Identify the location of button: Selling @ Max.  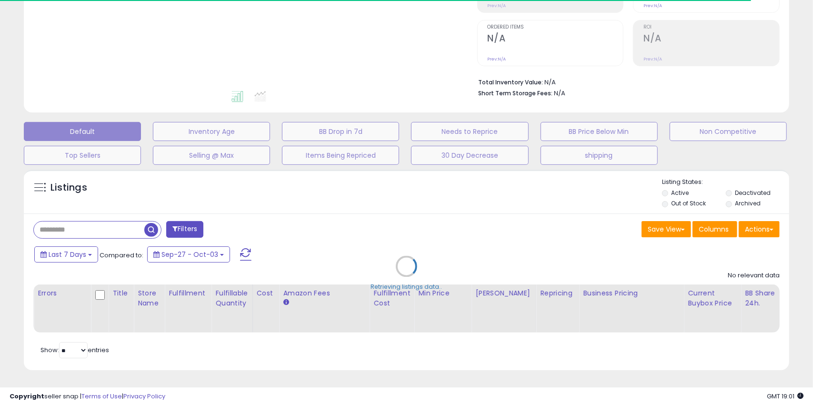
(211, 155).